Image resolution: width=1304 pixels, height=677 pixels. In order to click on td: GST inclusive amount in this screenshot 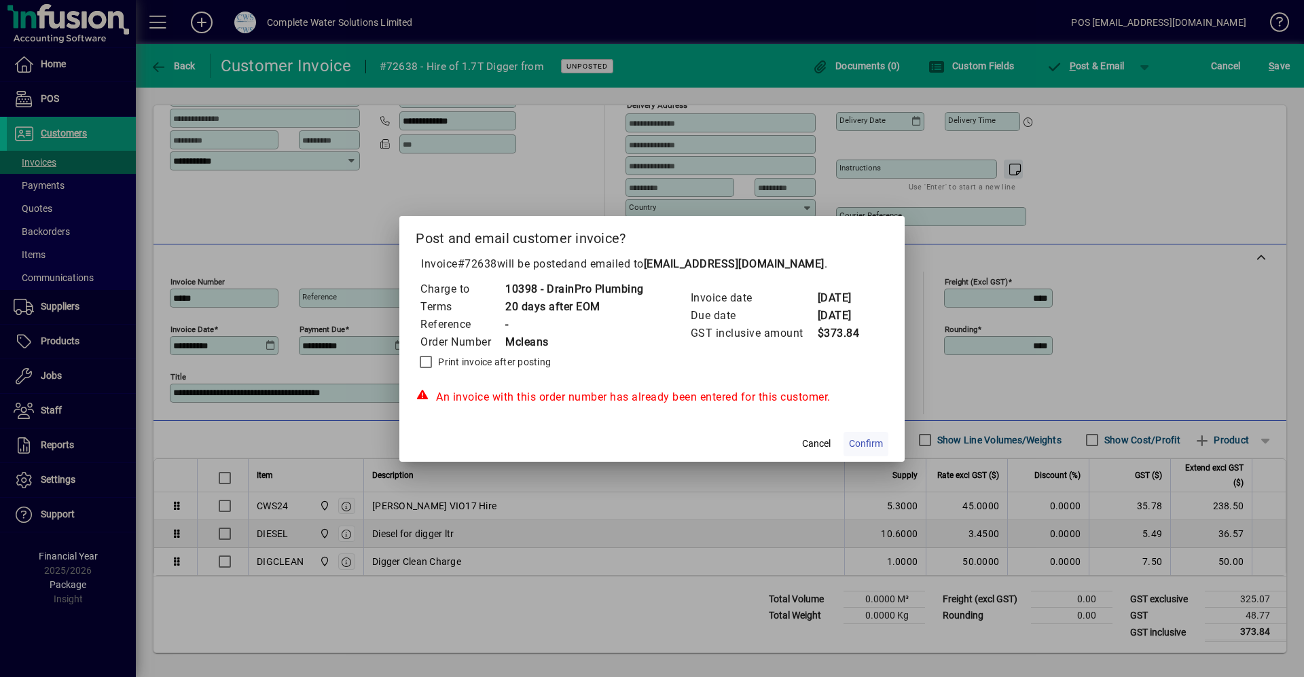, I will do `click(753, 333)`.